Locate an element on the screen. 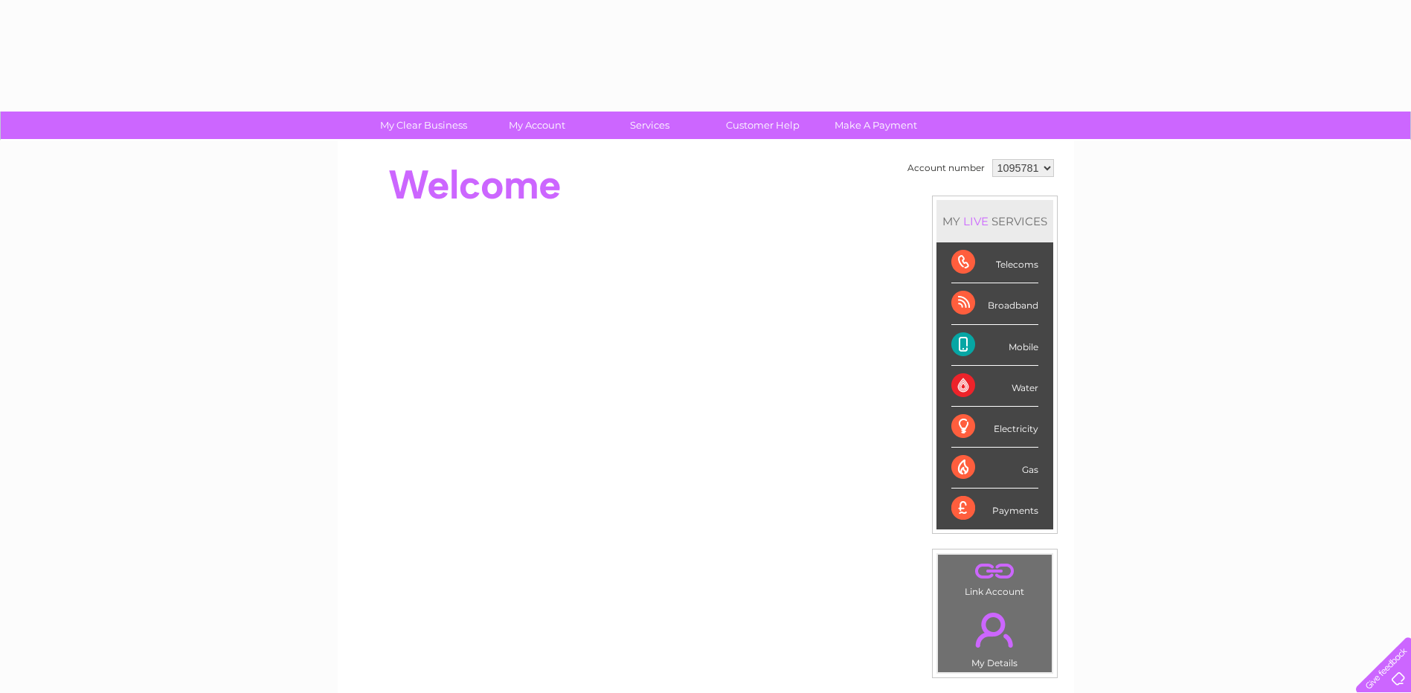 The image size is (1411, 693). div: Water is located at coordinates (995, 386).